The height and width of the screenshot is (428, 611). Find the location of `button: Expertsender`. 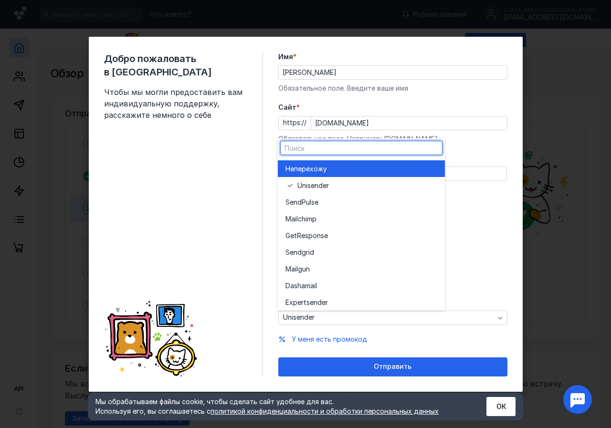

button: Expertsender is located at coordinates (361, 302).